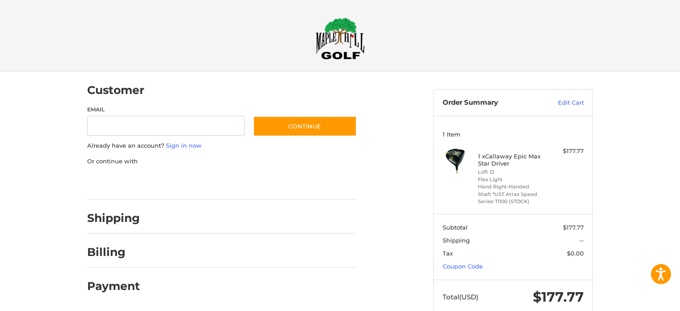 This screenshot has height=311, width=680. Describe the element at coordinates (514, 134) in the screenshot. I see `h3: 1 Item` at that location.